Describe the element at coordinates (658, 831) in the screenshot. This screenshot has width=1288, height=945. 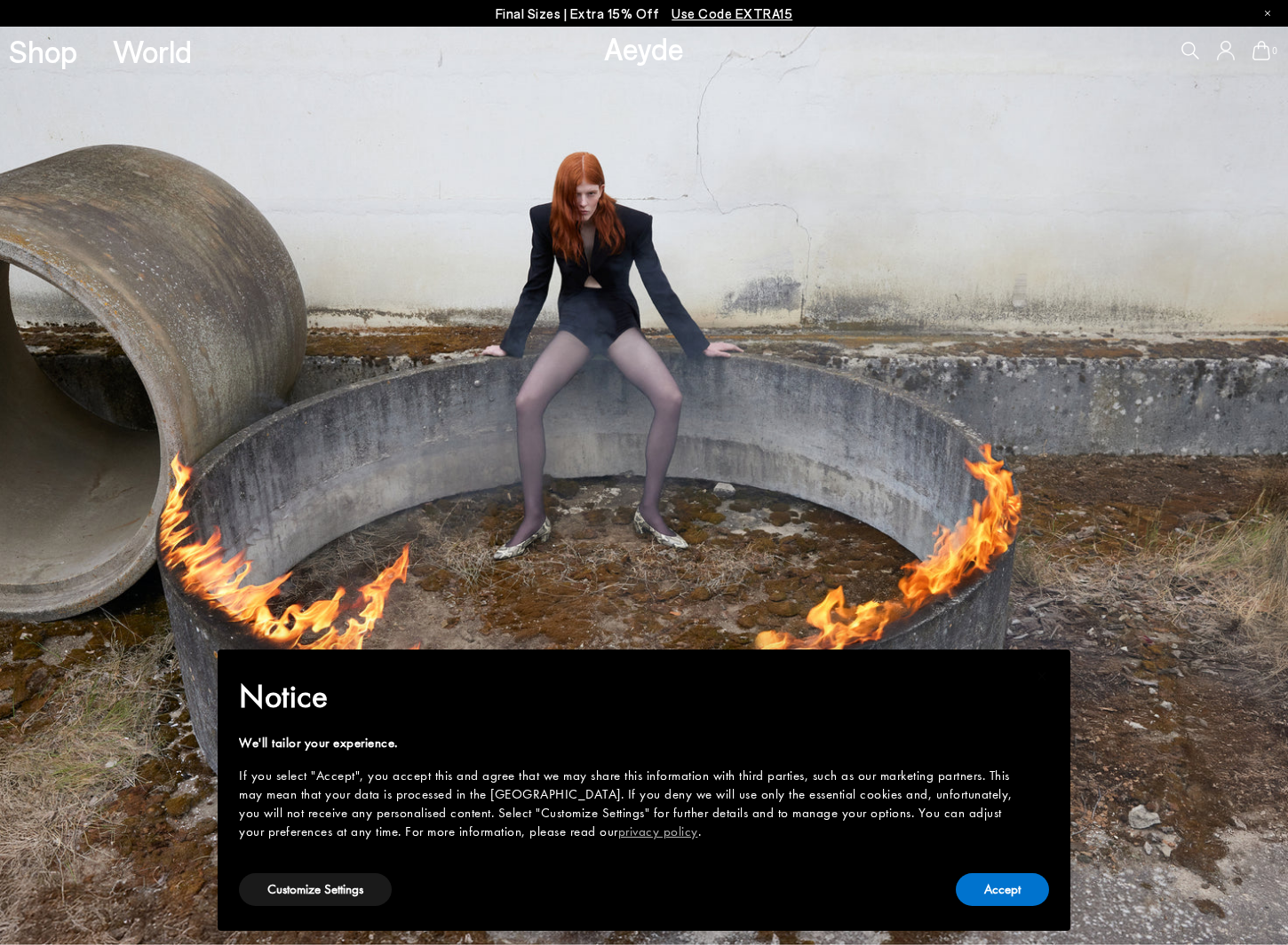
I see `a: privacy policy` at that location.